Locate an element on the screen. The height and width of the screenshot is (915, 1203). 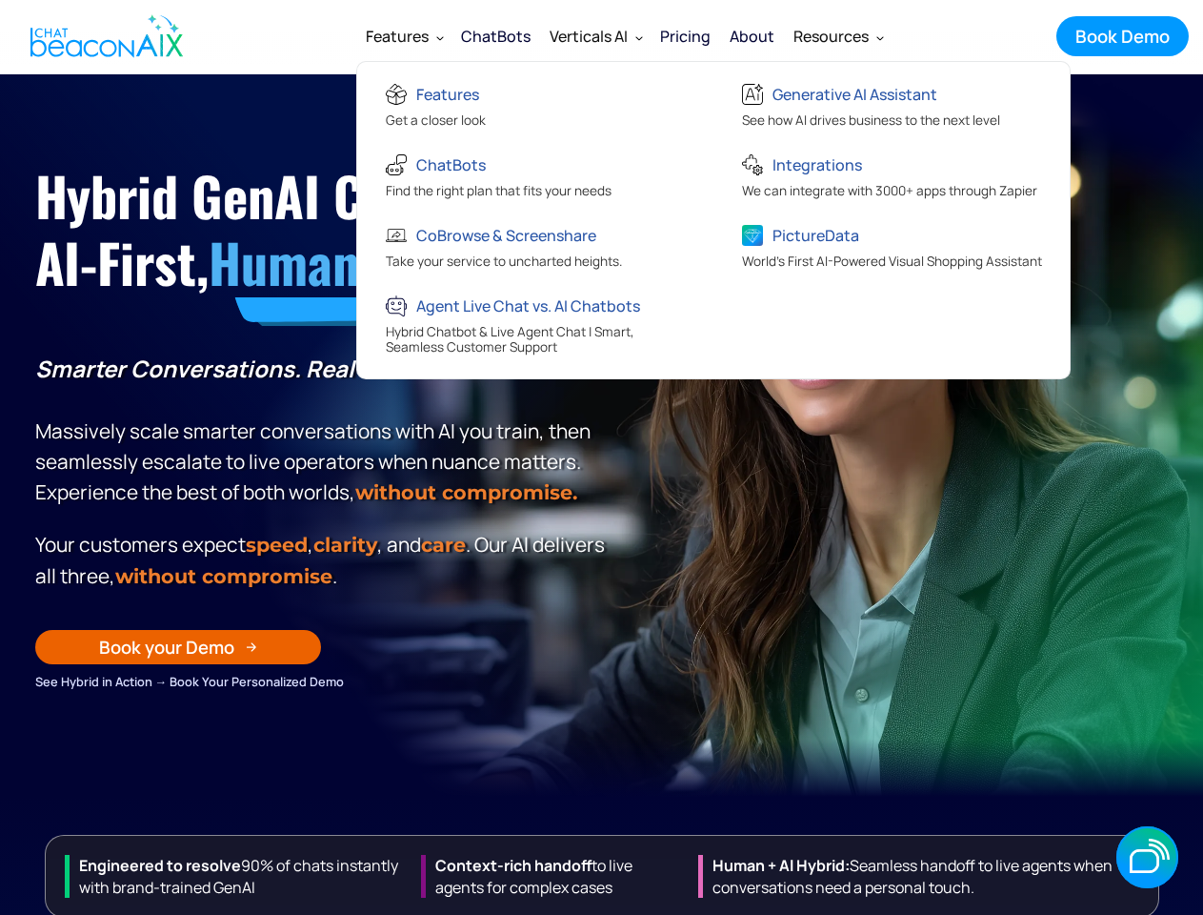
span: care is located at coordinates (443, 544).